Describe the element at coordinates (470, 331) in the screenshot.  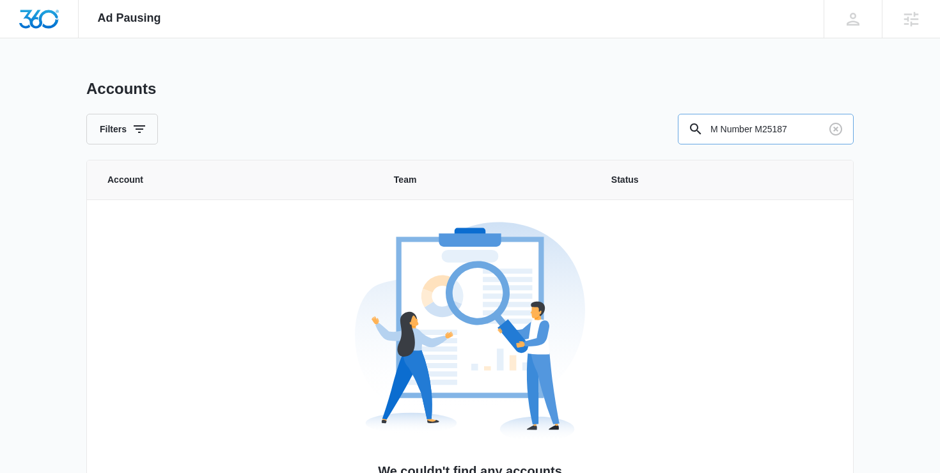
I see `img: No Data` at that location.